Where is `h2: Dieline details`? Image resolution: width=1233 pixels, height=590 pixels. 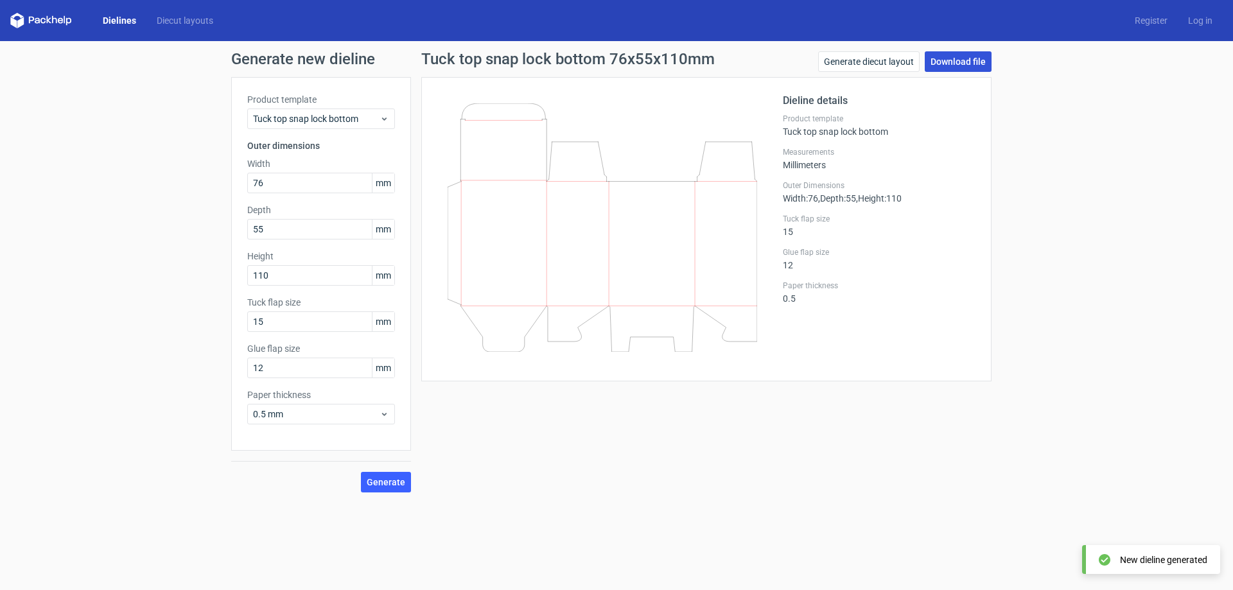 h2: Dieline details is located at coordinates (879, 101).